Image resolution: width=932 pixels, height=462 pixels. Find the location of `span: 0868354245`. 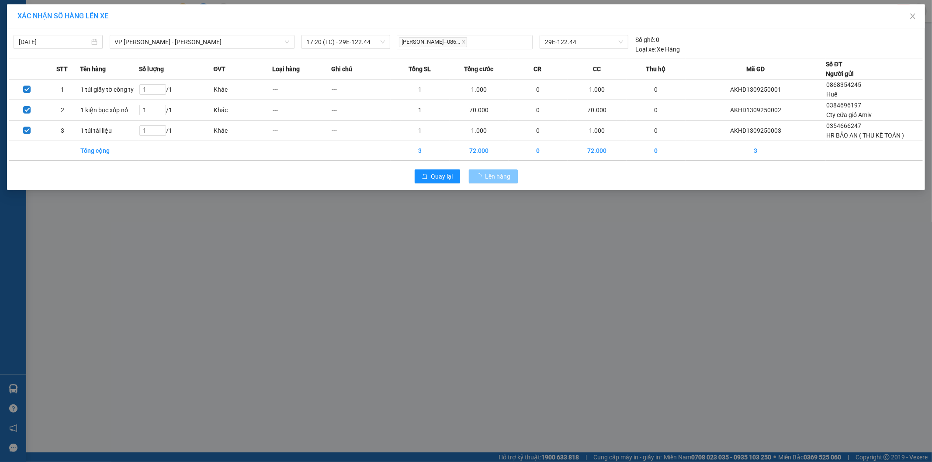

span: 0868354245 is located at coordinates (844, 85).